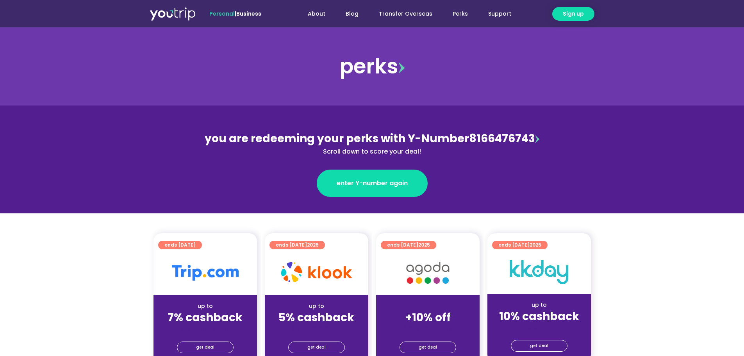  What do you see at coordinates (460, 14) in the screenshot?
I see `a: Perks` at bounding box center [460, 14].